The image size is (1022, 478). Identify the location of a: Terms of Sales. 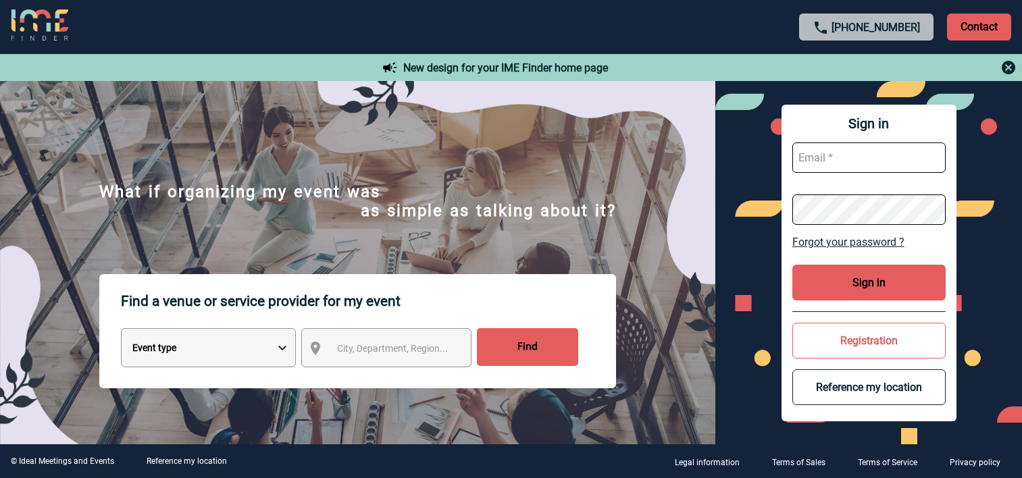
(804, 461).